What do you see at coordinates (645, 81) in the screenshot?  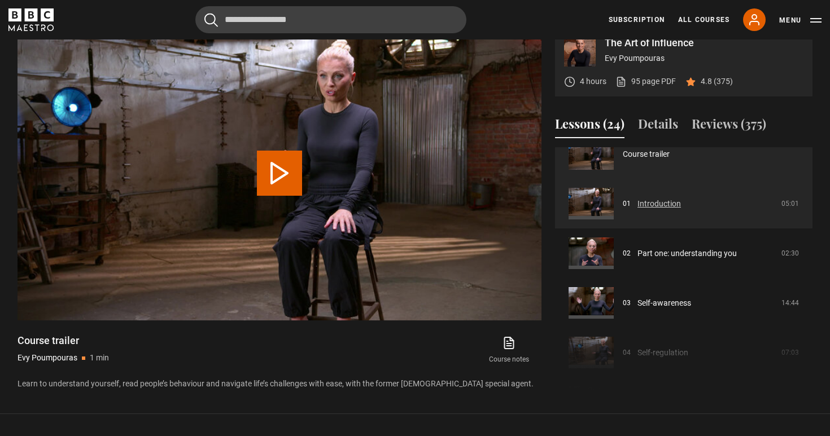 I see `a: 95 page PDF` at bounding box center [645, 81].